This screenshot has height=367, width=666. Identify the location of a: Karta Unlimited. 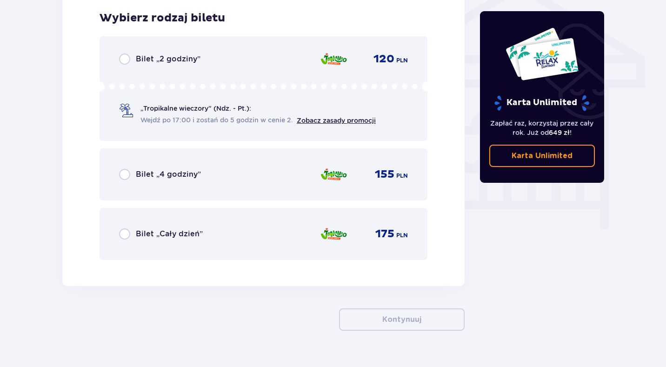
(542, 156).